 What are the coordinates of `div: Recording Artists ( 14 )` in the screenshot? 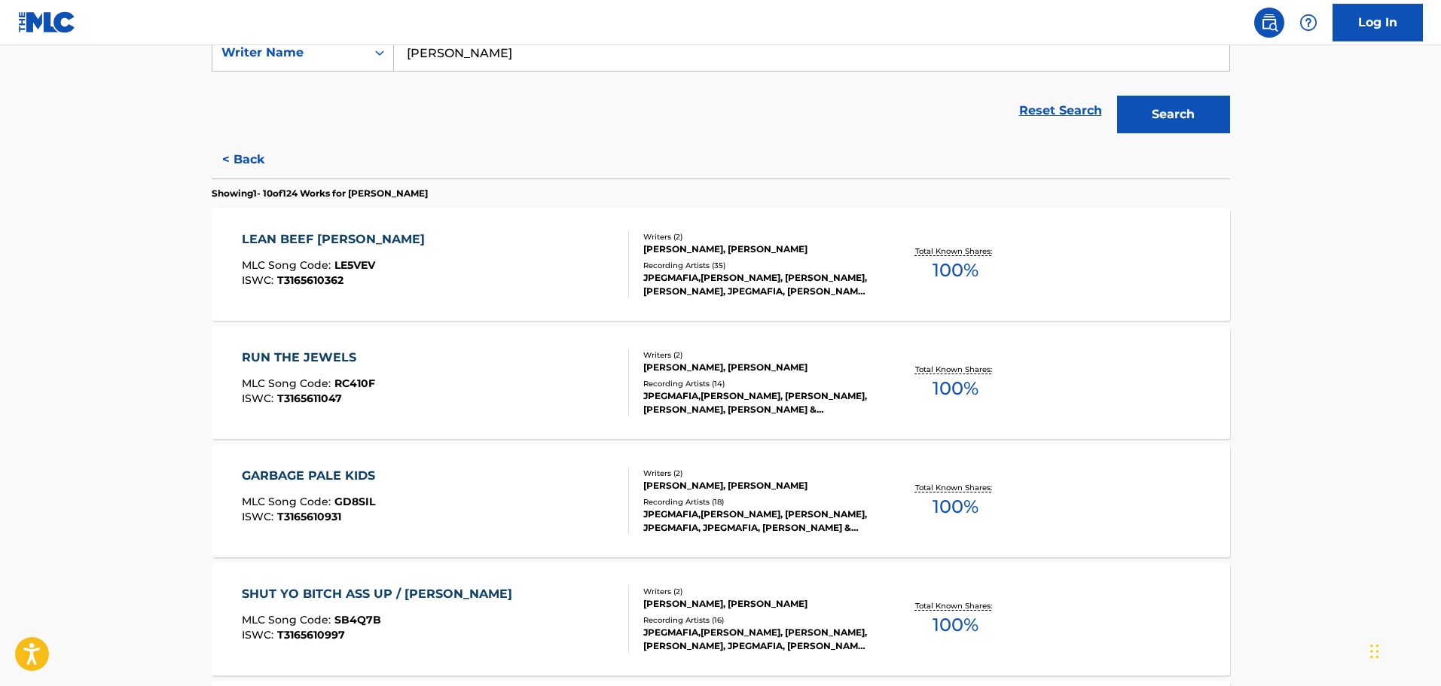 It's located at (757, 383).